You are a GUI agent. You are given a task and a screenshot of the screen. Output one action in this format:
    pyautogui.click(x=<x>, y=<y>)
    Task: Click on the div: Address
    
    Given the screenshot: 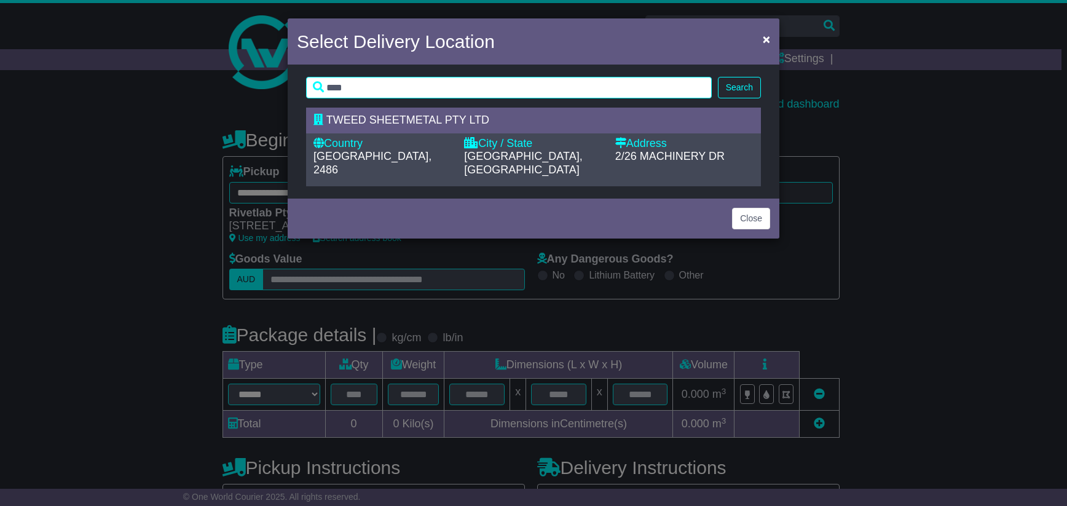 What is the action you would take?
    pyautogui.click(x=684, y=144)
    